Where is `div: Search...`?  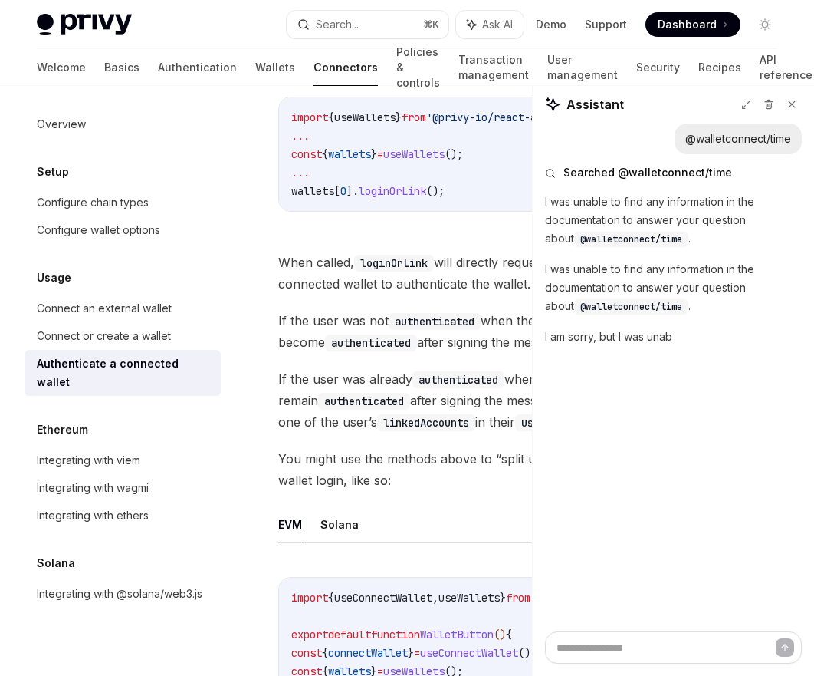
div: Search... is located at coordinates (337, 25).